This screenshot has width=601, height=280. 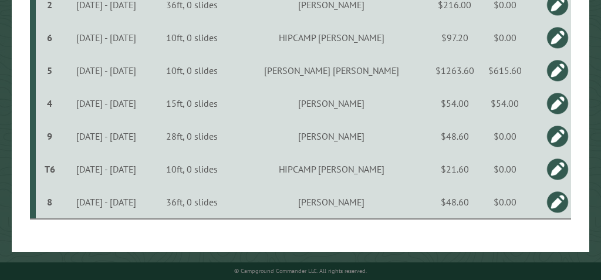 What do you see at coordinates (505, 70) in the screenshot?
I see `td: $615.60` at bounding box center [505, 70].